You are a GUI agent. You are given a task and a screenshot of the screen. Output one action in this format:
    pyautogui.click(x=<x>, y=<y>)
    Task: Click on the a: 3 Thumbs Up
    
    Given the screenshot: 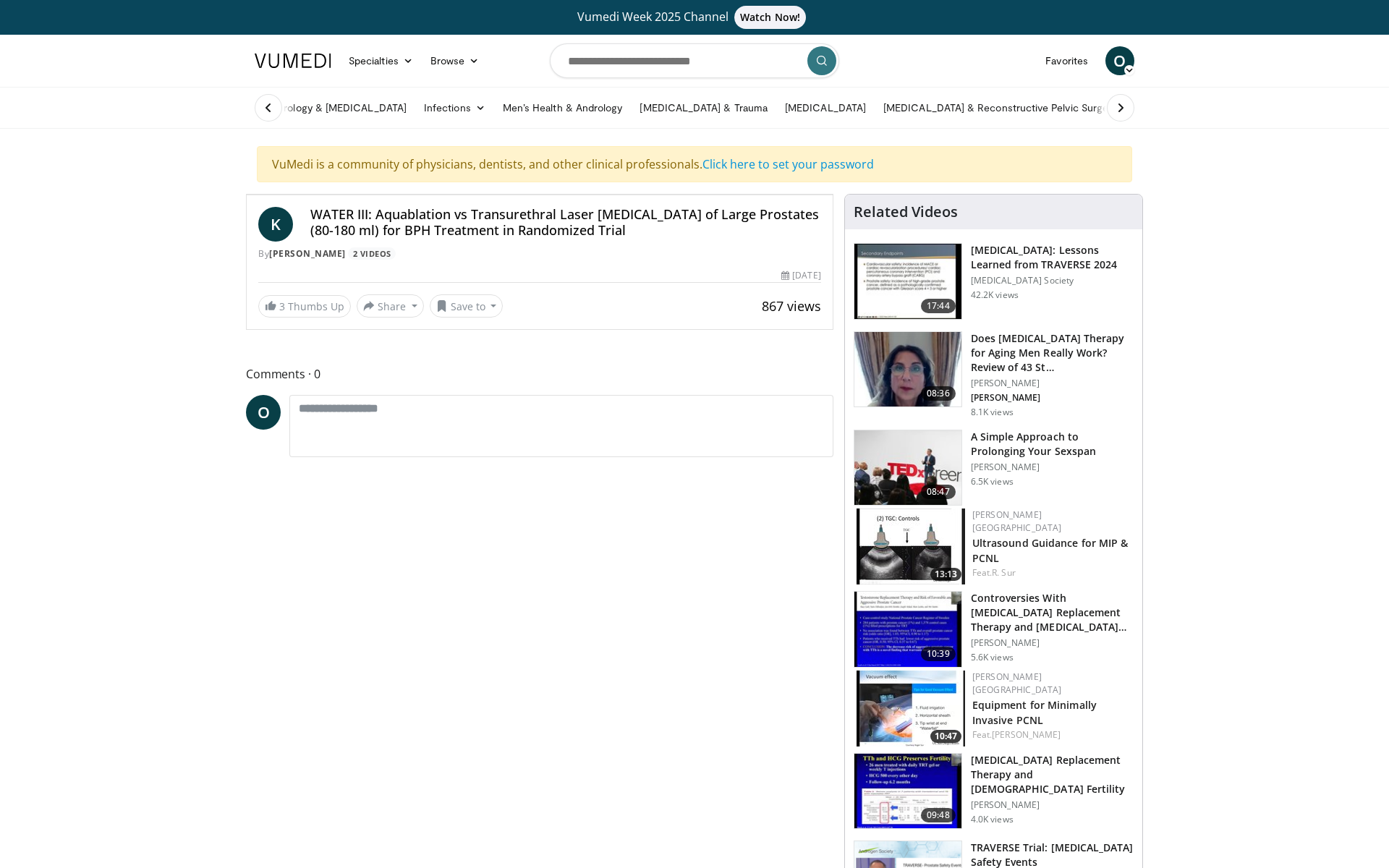 What is the action you would take?
    pyautogui.click(x=305, y=306)
    